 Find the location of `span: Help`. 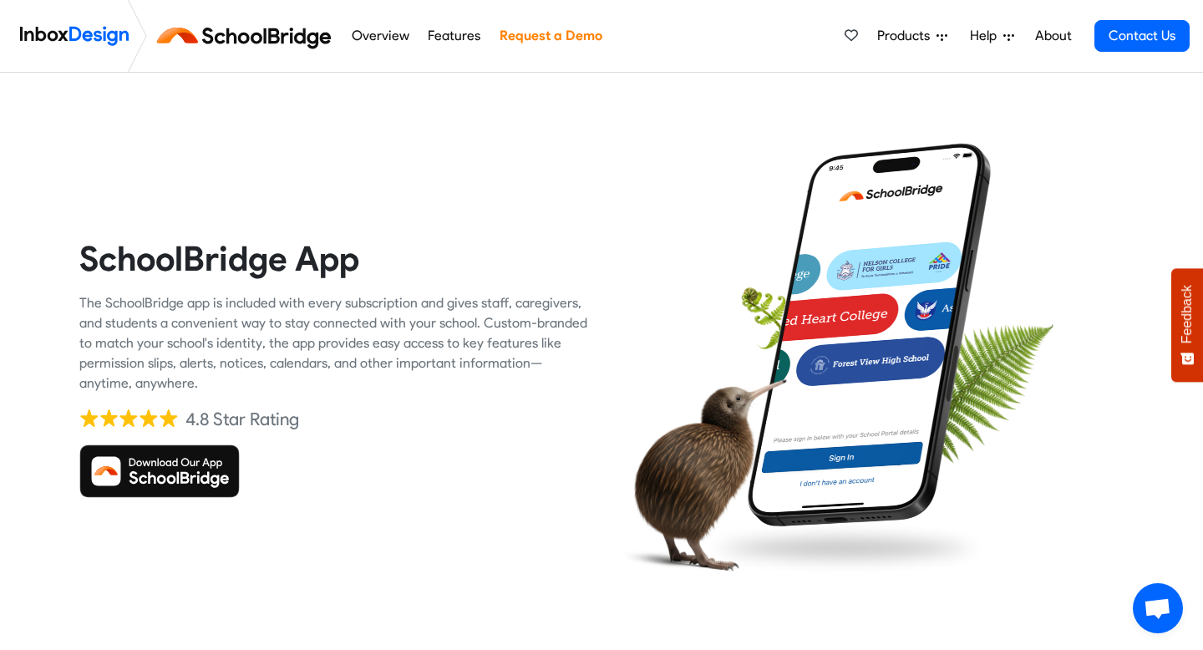

span: Help is located at coordinates (986, 36).